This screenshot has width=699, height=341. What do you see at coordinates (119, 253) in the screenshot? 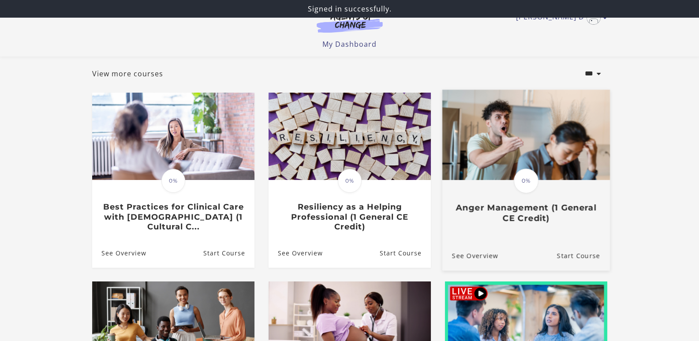
I see `a: Best Practices for Clinical Care with Asian Americans (1 Cultural C...: See Overview` at bounding box center [119, 253].